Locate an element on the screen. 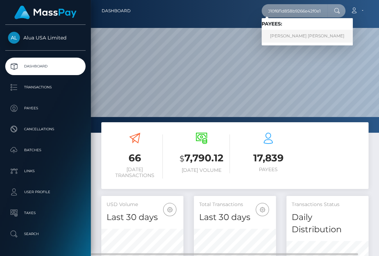 This screenshot has height=256, width=379. h3: 17,839 is located at coordinates (268, 158).